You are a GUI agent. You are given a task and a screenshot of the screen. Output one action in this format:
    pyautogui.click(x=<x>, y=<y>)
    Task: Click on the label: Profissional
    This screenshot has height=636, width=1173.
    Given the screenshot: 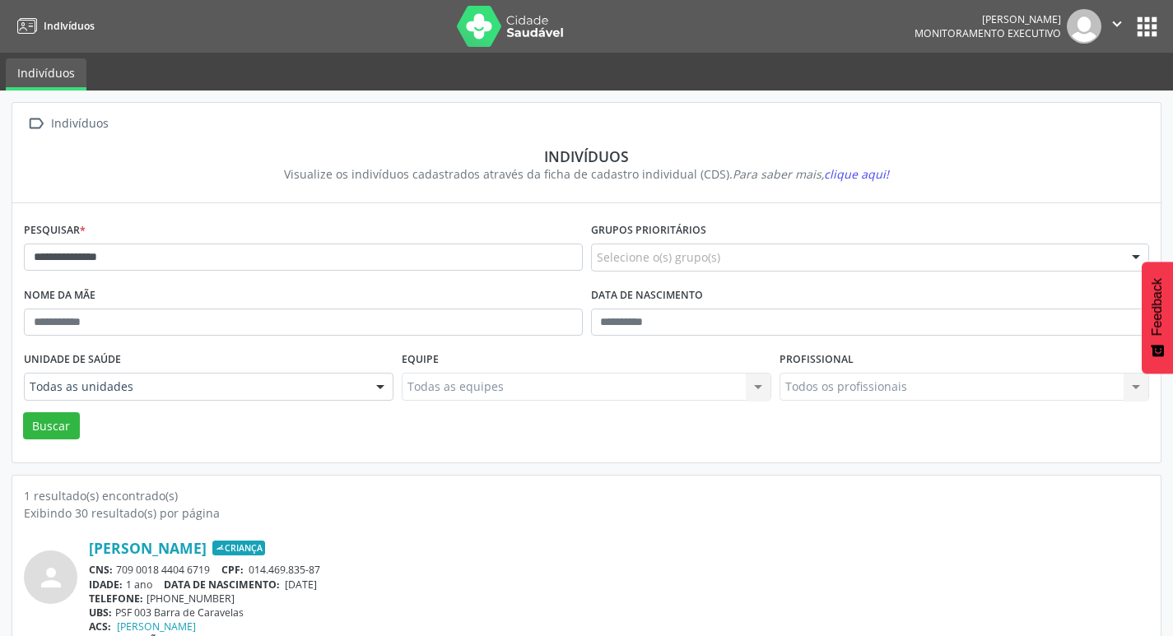 What is the action you would take?
    pyautogui.click(x=817, y=360)
    